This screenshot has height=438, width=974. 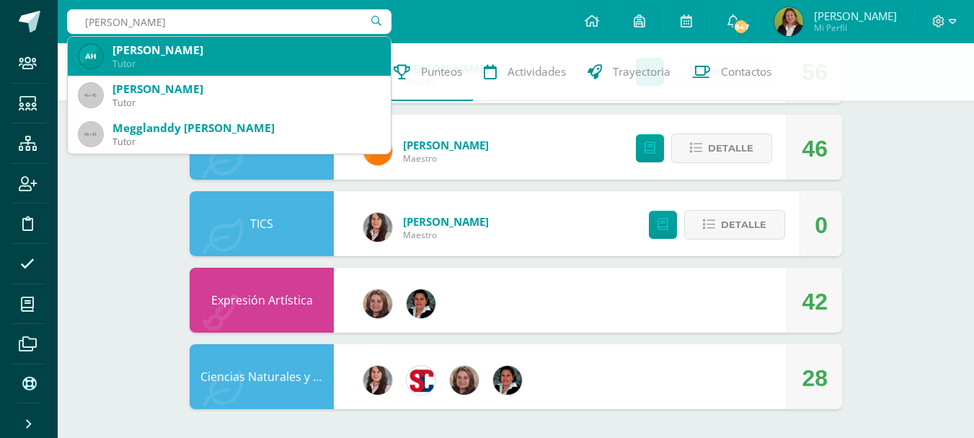 What do you see at coordinates (421, 380) in the screenshot?
I see `img: 61b5174946216157c8e2a4f9121bb77a.png` at bounding box center [421, 380].